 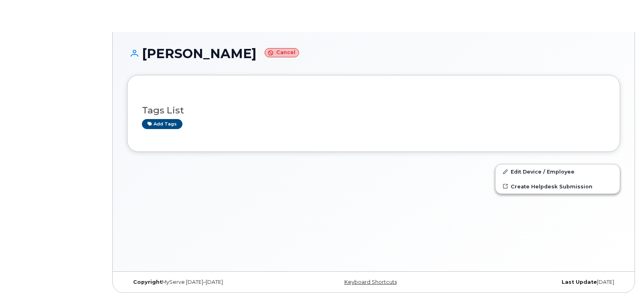 What do you see at coordinates (282, 52) in the screenshot?
I see `small: Cancel` at bounding box center [282, 52].